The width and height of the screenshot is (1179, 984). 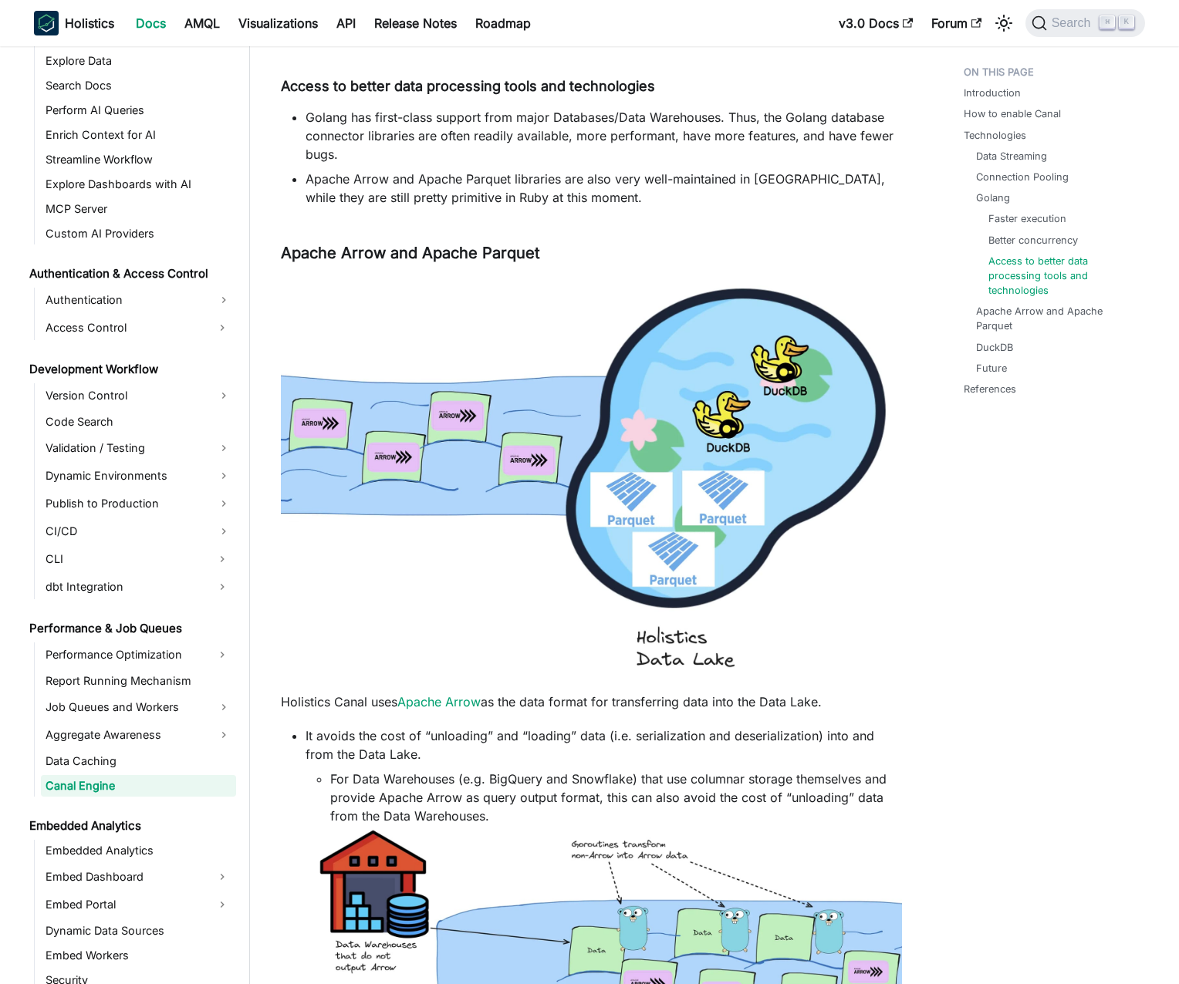 I want to click on a: Roadmap, so click(x=503, y=23).